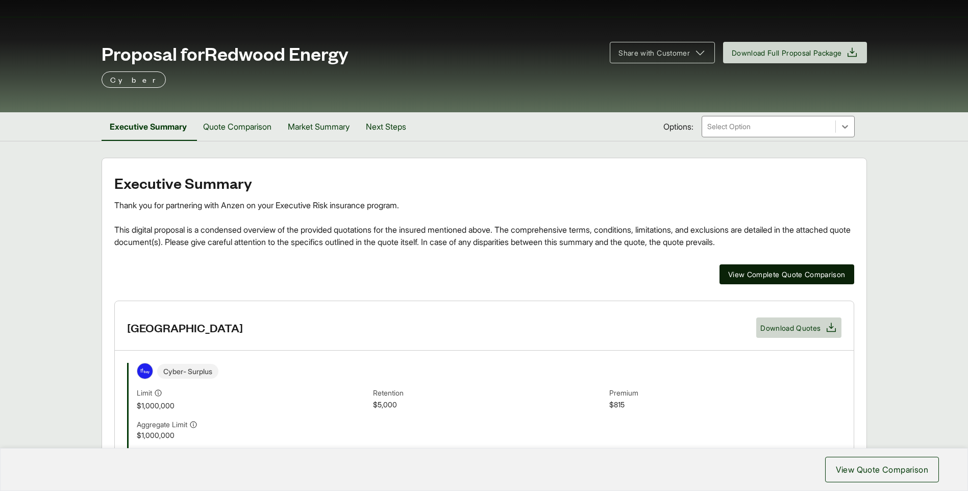 The image size is (968, 491). Describe the element at coordinates (882, 470) in the screenshot. I see `a: View Quote Comparison` at that location.